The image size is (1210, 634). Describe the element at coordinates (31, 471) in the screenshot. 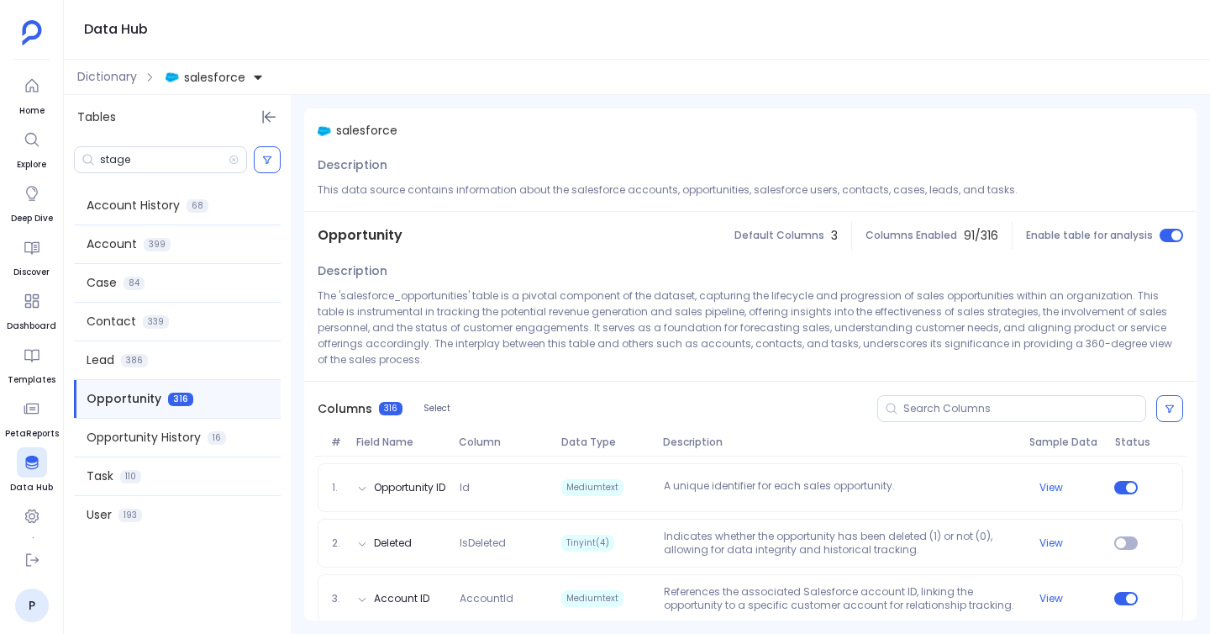

I see `a: Data Hub` at that location.